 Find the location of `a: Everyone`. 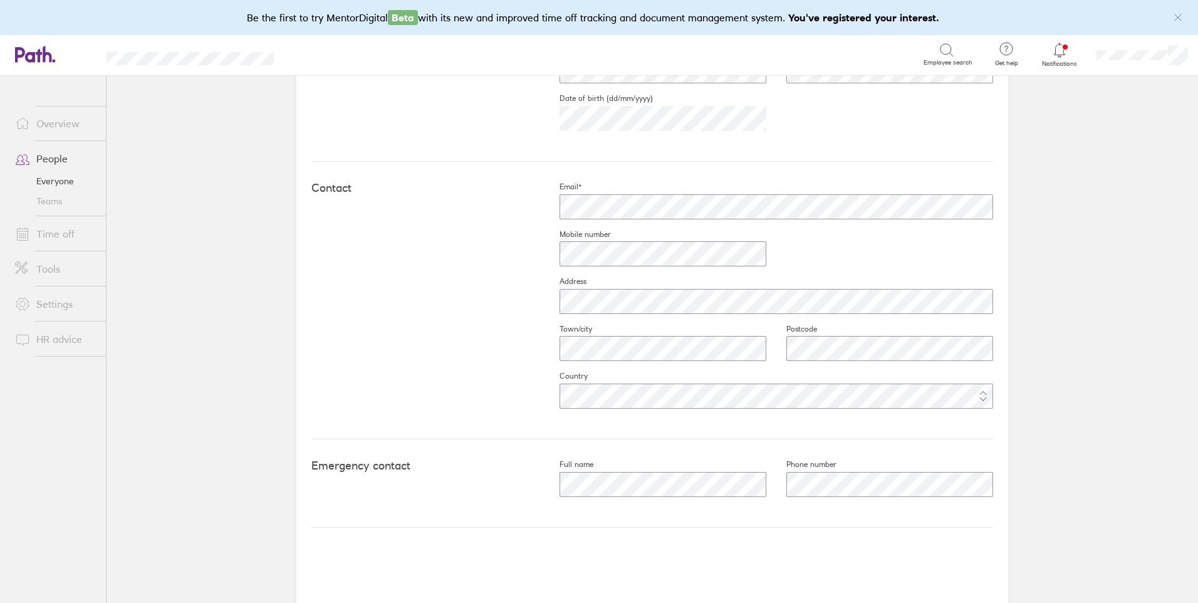

a: Everyone is located at coordinates (55, 181).